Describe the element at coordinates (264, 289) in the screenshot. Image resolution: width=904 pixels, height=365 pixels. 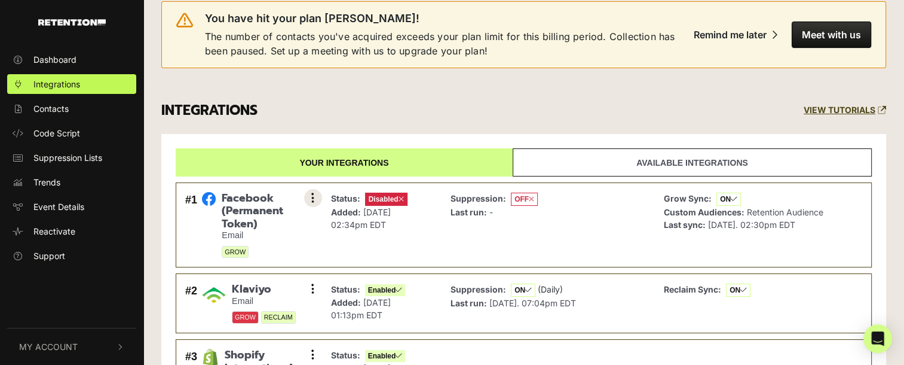
I see `span: Klaviyo` at that location.